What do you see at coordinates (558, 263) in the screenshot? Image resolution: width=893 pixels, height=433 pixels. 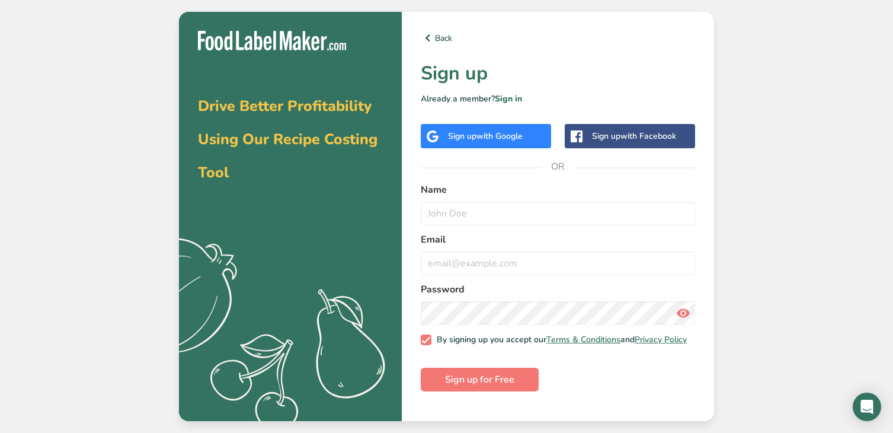 I see `input: email@example.com` at bounding box center [558, 263].